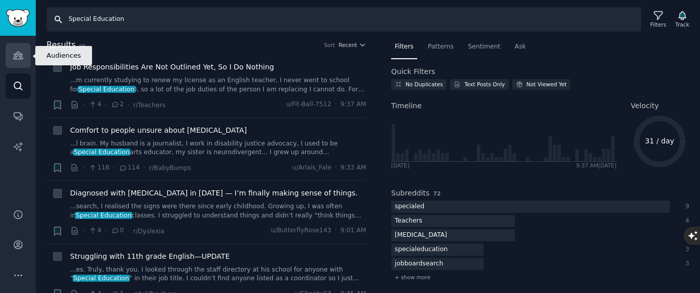  What do you see at coordinates (437, 194) in the screenshot?
I see `span: 72` at bounding box center [437, 194].